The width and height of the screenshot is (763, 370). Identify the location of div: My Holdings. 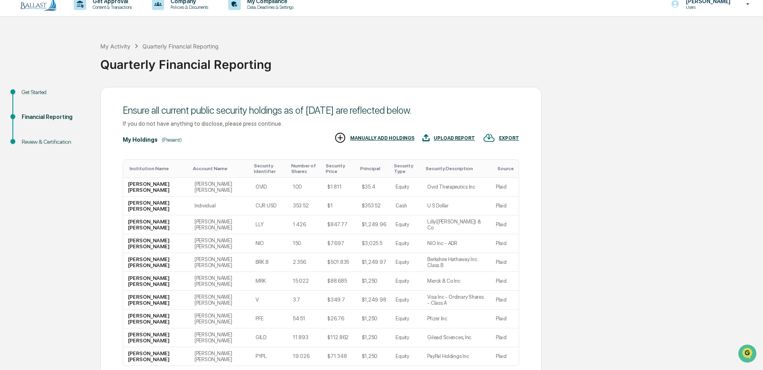
(140, 140).